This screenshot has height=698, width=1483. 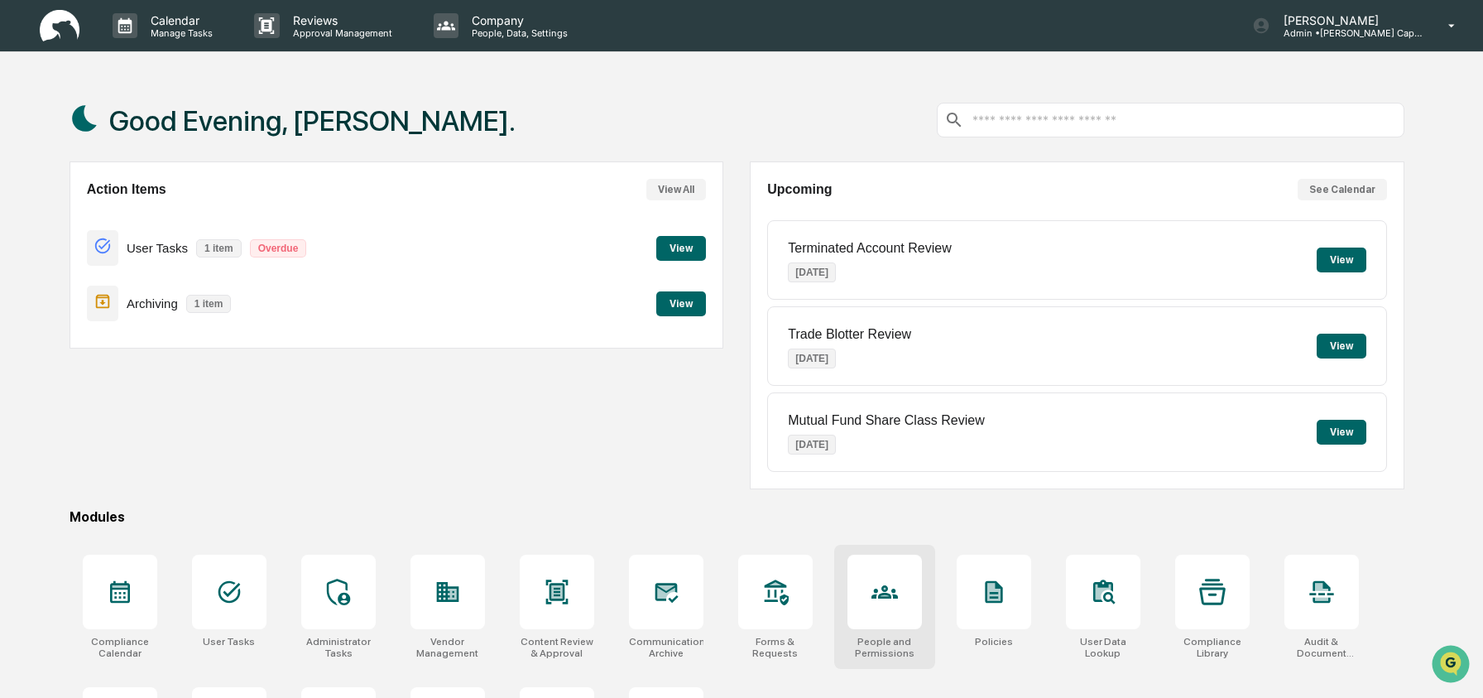 What do you see at coordinates (21, 21) in the screenshot?
I see `button: Open customer support` at bounding box center [21, 21].